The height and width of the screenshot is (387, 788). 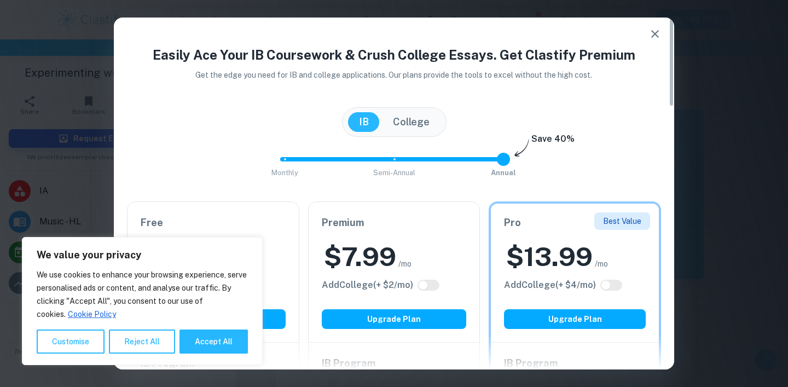 I want to click on button: Accept All, so click(x=213, y=341).